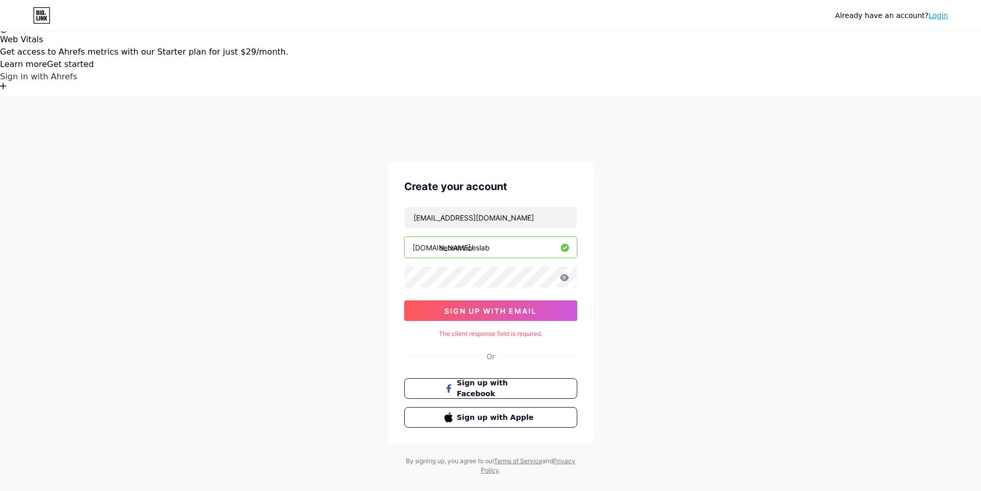 The image size is (981, 491). Describe the element at coordinates (491, 247) in the screenshot. I see `input: username` at that location.